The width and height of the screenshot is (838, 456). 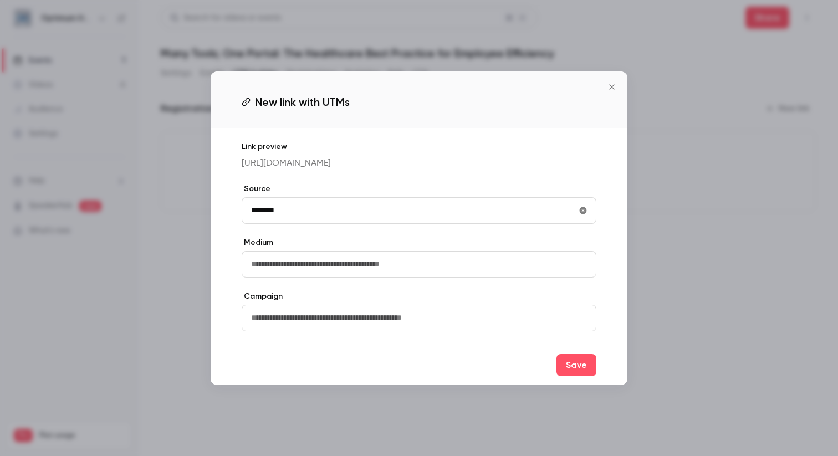 What do you see at coordinates (583, 211) in the screenshot?
I see `button: utmSource` at bounding box center [583, 211].